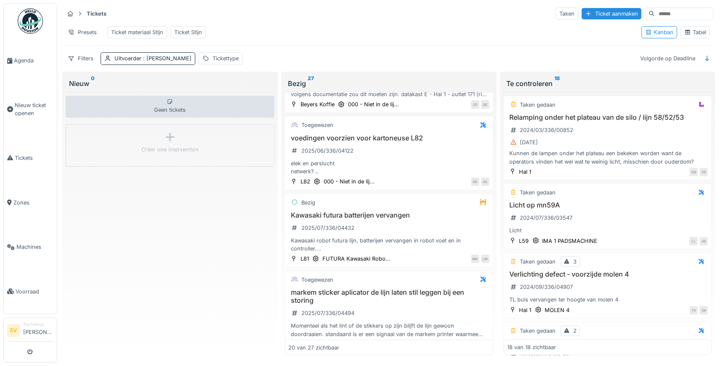 The width and height of the screenshot is (721, 366). Describe the element at coordinates (30, 247) in the screenshot. I see `a: Machines` at that location.